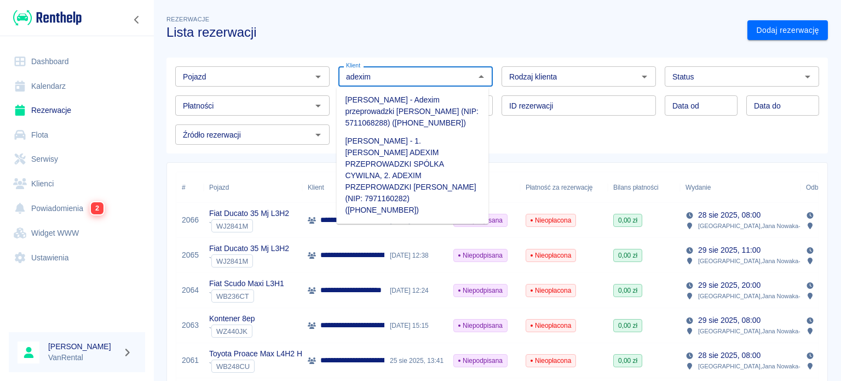 This screenshot has width=841, height=381. What do you see at coordinates (232, 318) in the screenshot?
I see `p: Kontener 8ep` at bounding box center [232, 318].